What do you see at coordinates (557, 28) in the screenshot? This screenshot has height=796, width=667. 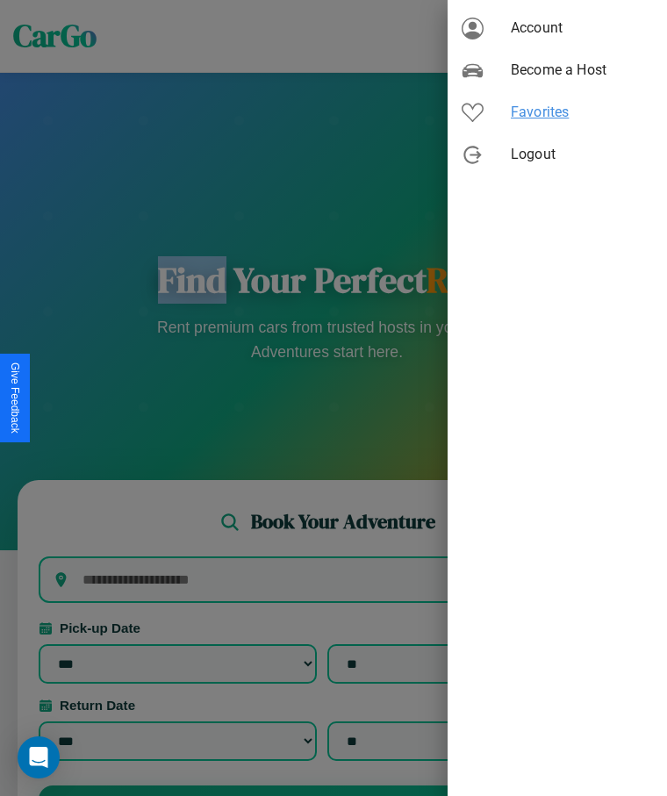 I see `div: Account` at bounding box center [557, 28].